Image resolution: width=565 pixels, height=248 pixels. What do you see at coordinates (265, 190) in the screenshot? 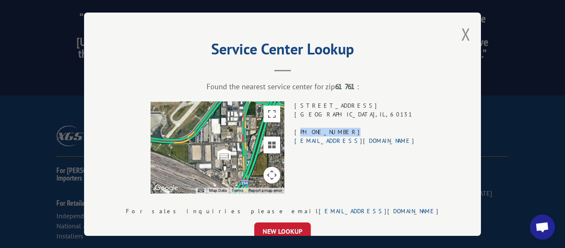
I see `a: Report a map error` at bounding box center [265, 190].